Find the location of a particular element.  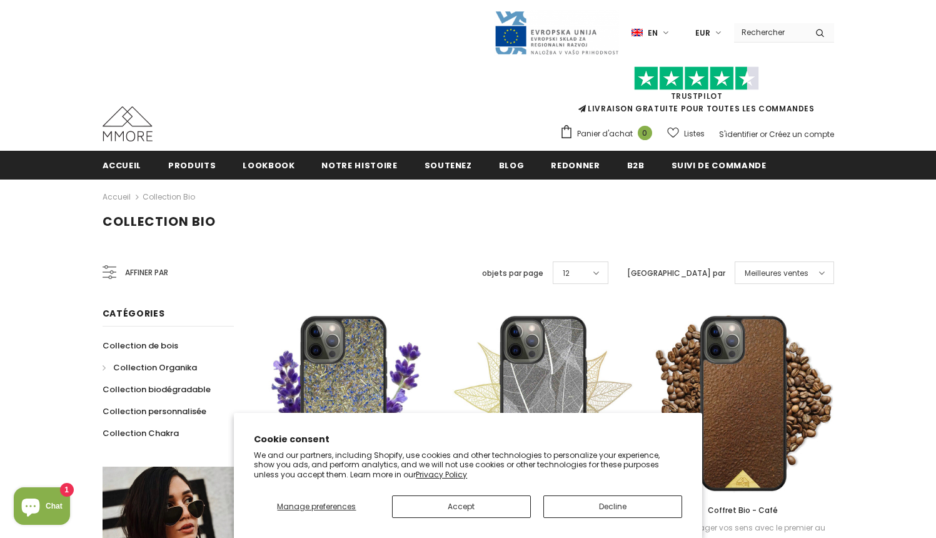

a: Redonner is located at coordinates (575, 164).